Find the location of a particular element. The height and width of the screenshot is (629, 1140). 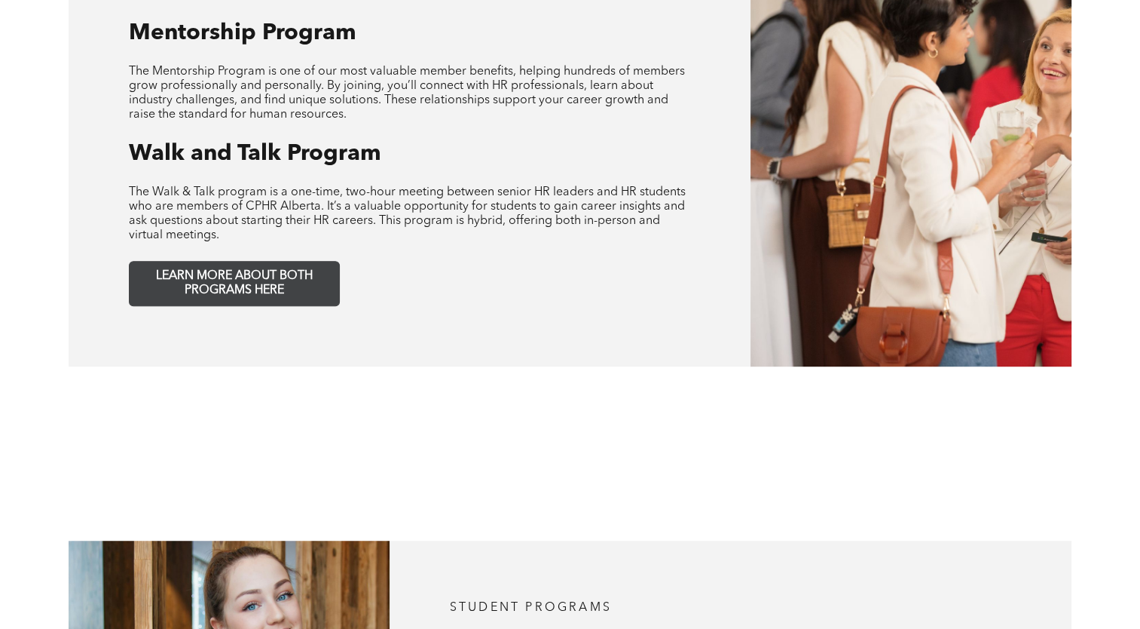

h3: Mentorship Program is located at coordinates (410, 33).